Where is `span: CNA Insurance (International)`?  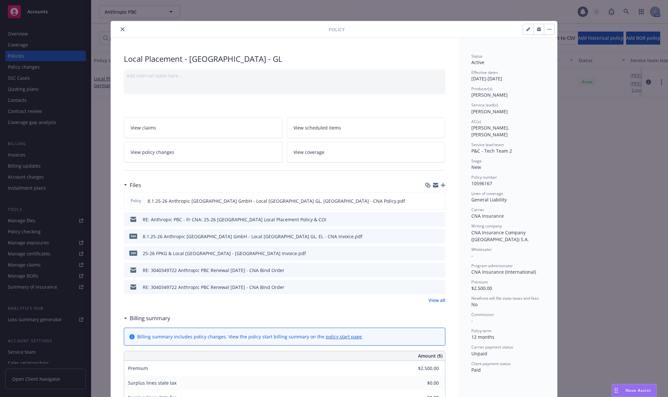
span: CNA Insurance (International) is located at coordinates (504, 271).